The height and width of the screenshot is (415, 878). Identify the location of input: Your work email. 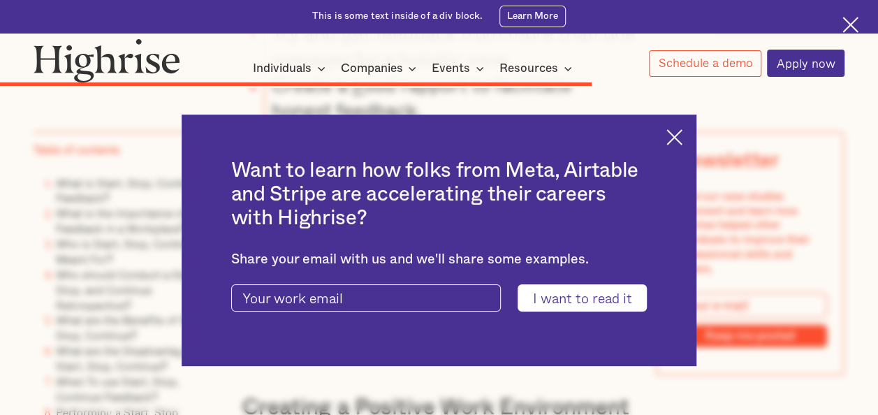
(366, 297).